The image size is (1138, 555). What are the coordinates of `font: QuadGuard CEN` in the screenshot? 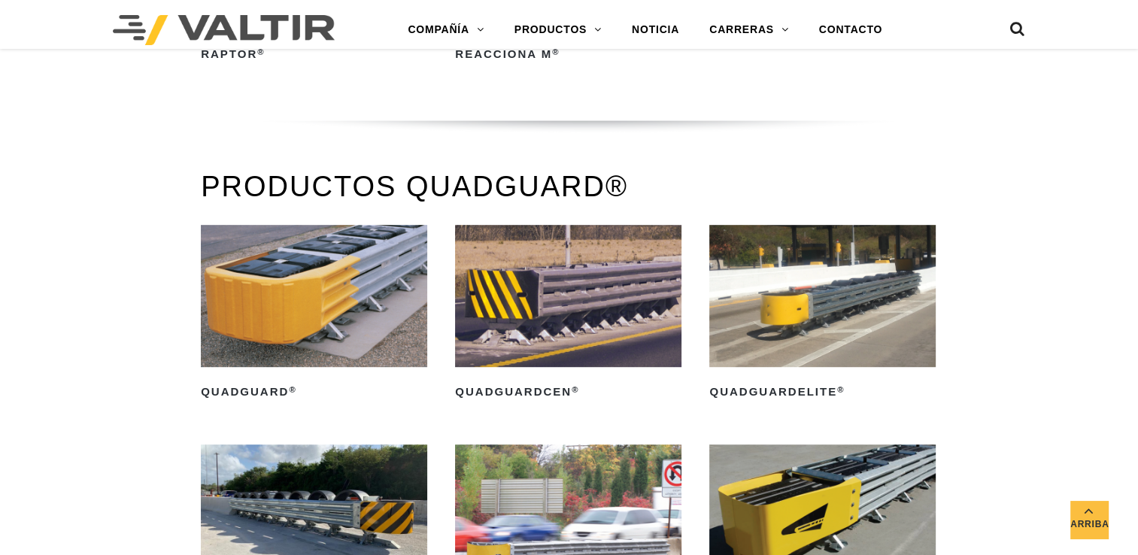 It's located at (513, 391).